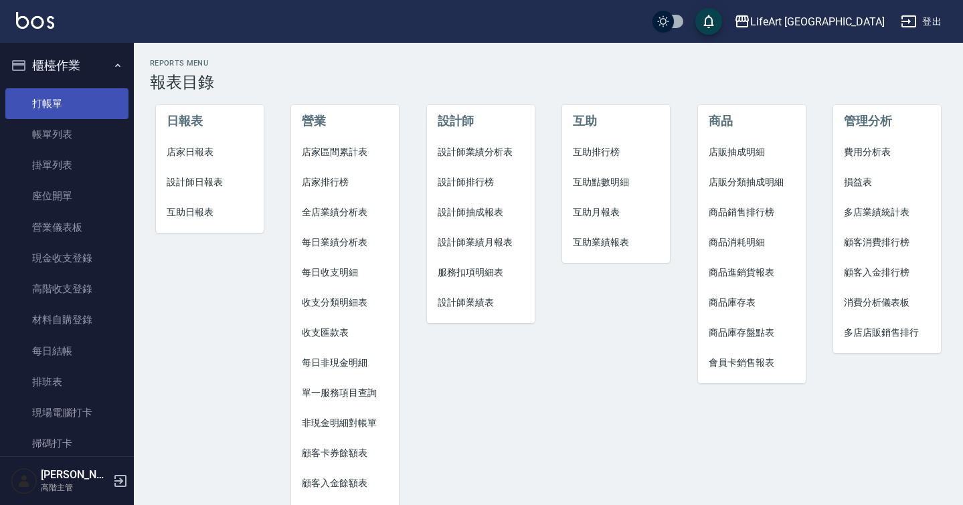  I want to click on li: 商品, so click(752, 121).